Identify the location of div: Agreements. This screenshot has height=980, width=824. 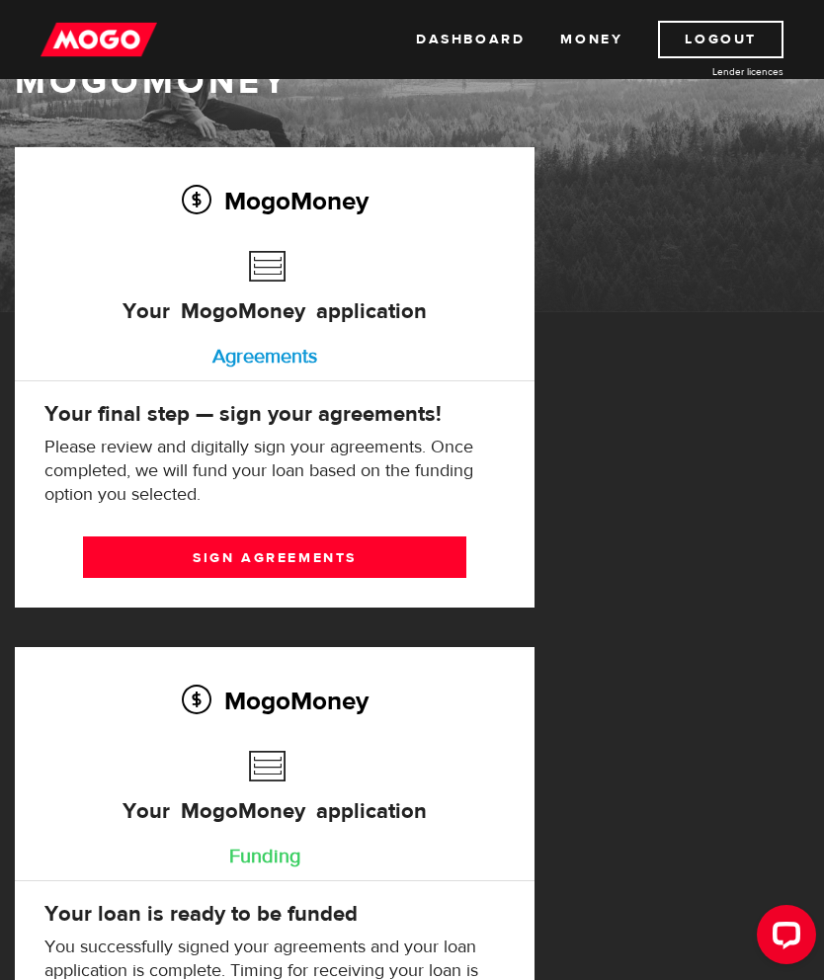
(265, 357).